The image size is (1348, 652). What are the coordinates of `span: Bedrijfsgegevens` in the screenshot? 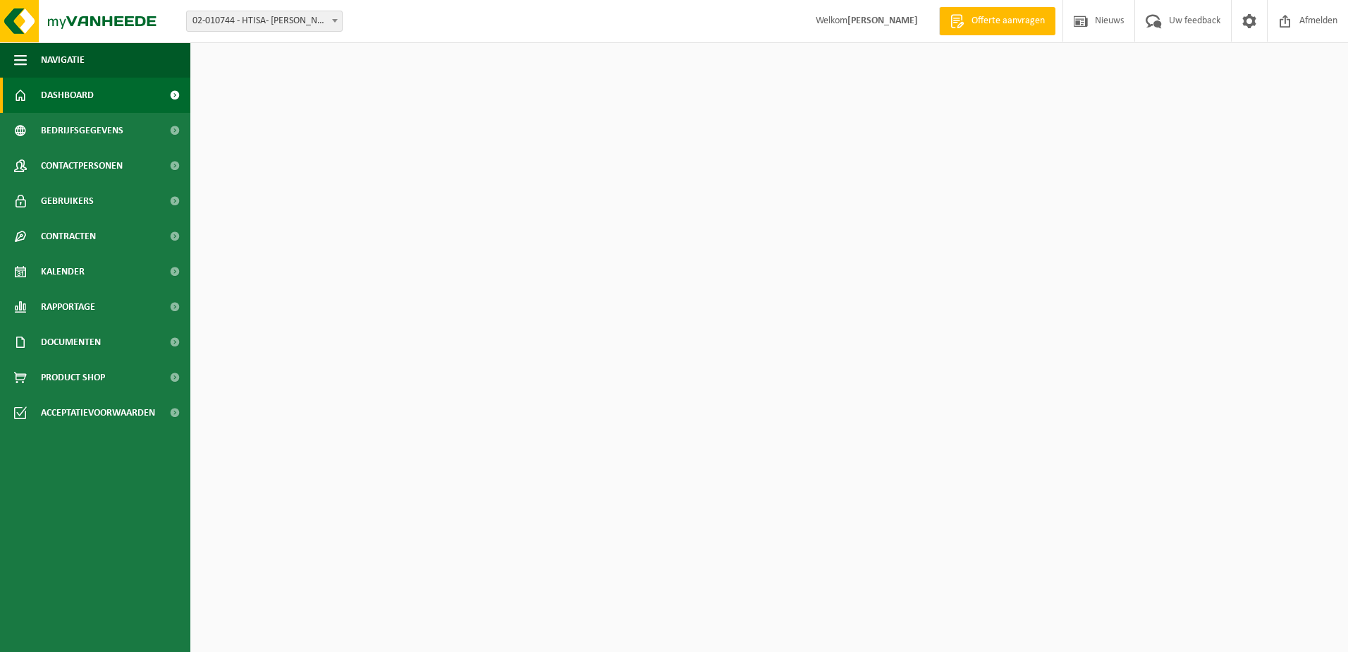 It's located at (82, 130).